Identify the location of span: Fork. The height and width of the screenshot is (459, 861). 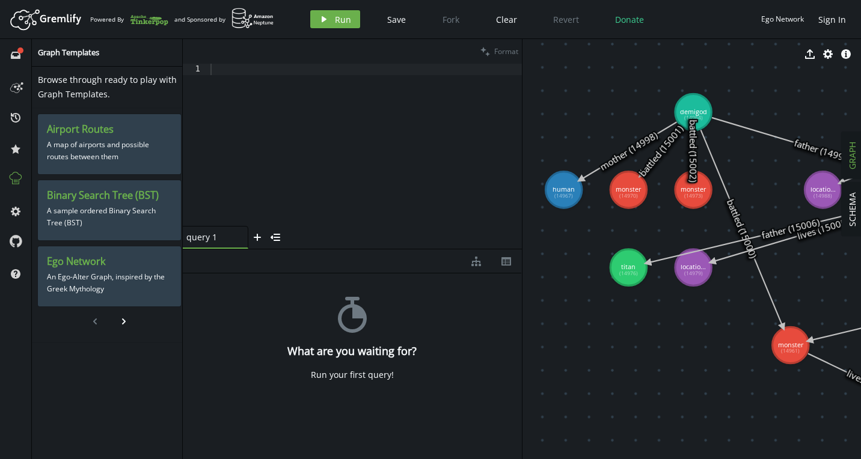
(451, 19).